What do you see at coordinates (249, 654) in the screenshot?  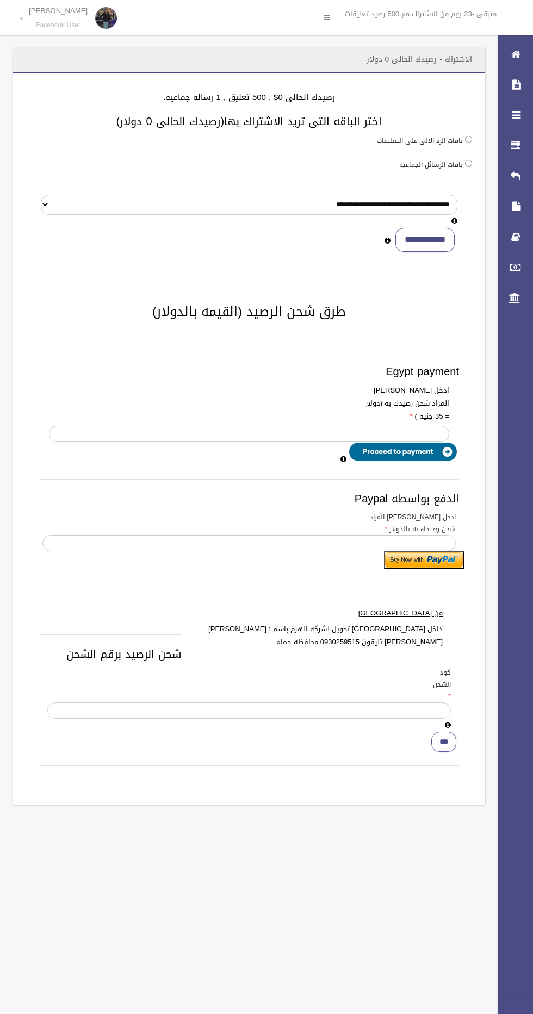 I see `h3: شحن الرصيد برقم الشحن` at bounding box center [249, 654].